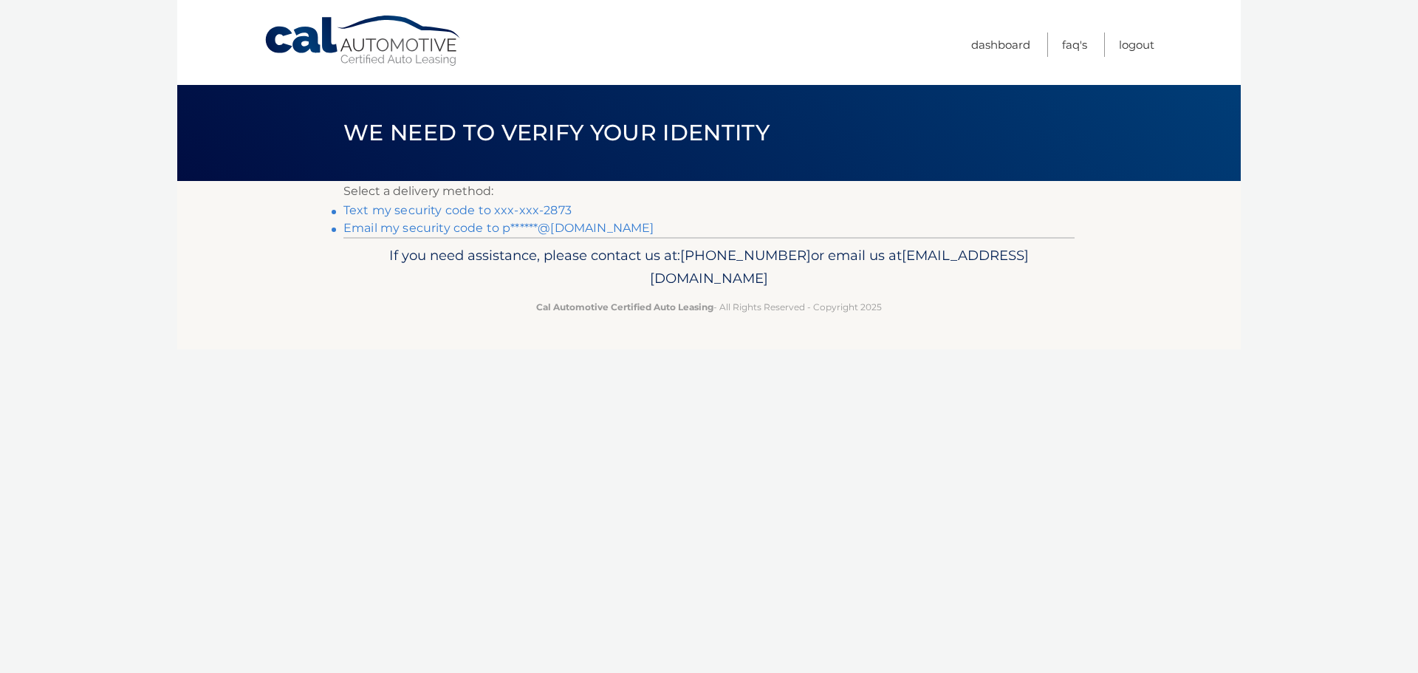 This screenshot has width=1418, height=673. Describe the element at coordinates (709, 307) in the screenshot. I see `p: - All Rights Reserved - Copyright 2025` at that location.